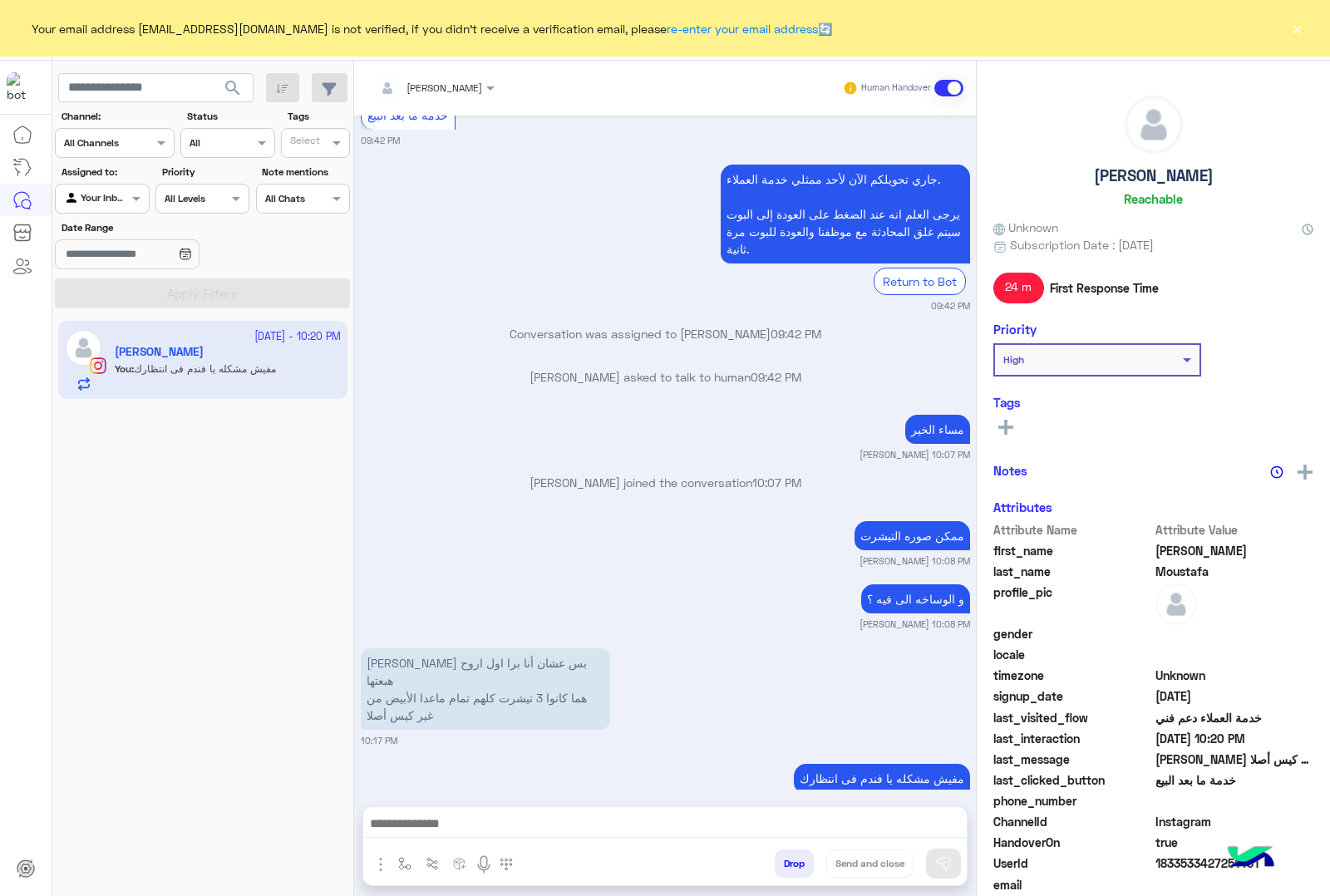 This screenshot has height=896, width=1330. What do you see at coordinates (1072, 780) in the screenshot?
I see `span: last_clicked_button` at bounding box center [1072, 780].